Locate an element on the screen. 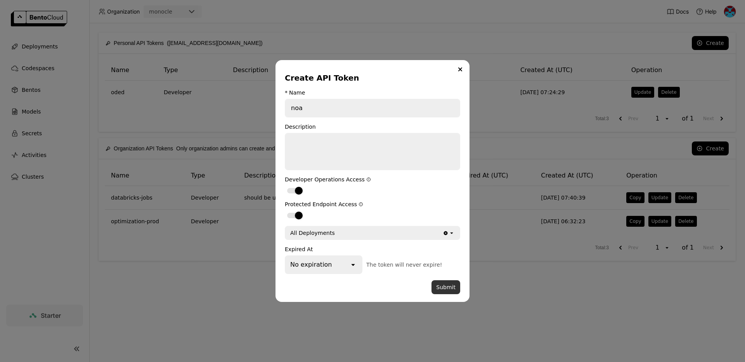 This screenshot has height=362, width=745. div: No expiration is located at coordinates (311, 265).